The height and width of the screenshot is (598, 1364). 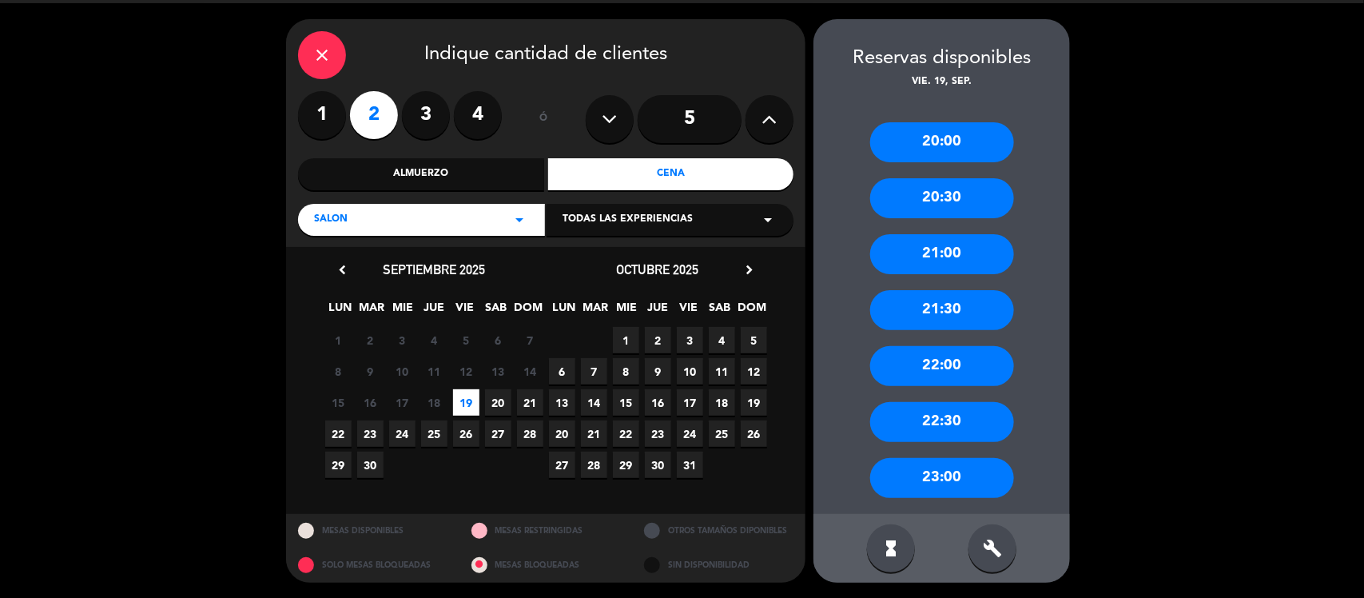 I want to click on div: MESAS BLOQUEADAS, so click(x=546, y=565).